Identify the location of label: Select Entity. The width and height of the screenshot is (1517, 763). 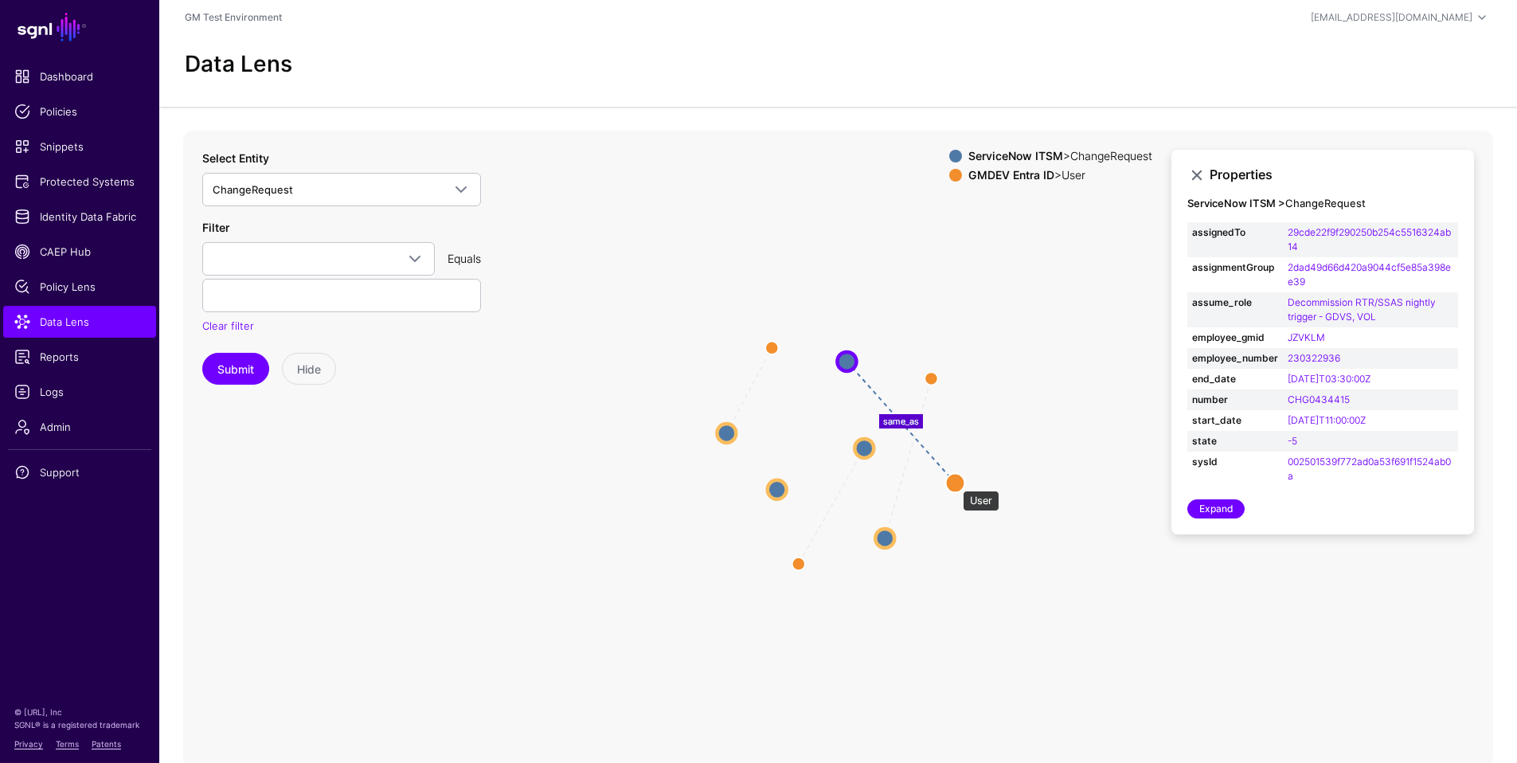
(236, 158).